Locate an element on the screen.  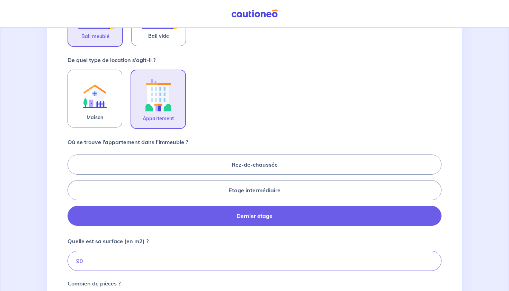
img: illu_apartment.svg is located at coordinates (158, 95).